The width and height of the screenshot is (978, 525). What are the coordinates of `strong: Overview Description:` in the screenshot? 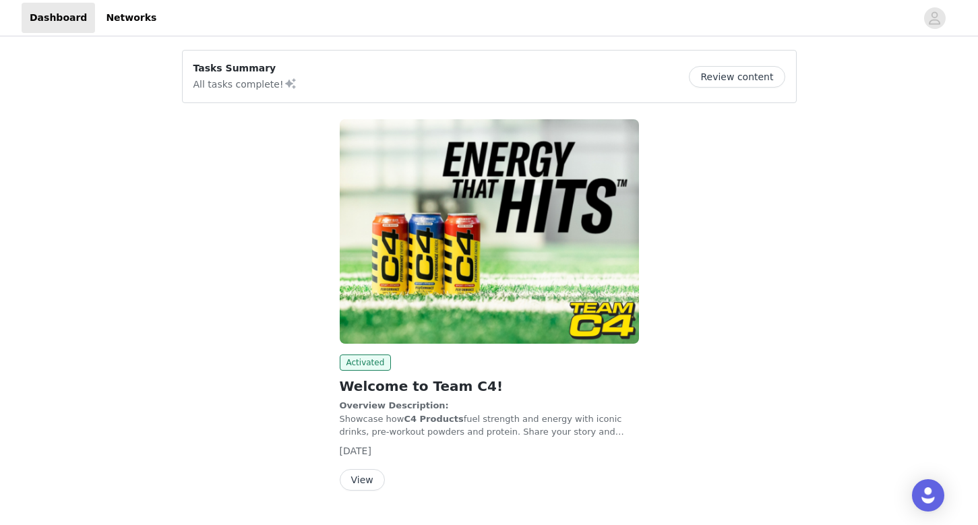 It's located at (394, 405).